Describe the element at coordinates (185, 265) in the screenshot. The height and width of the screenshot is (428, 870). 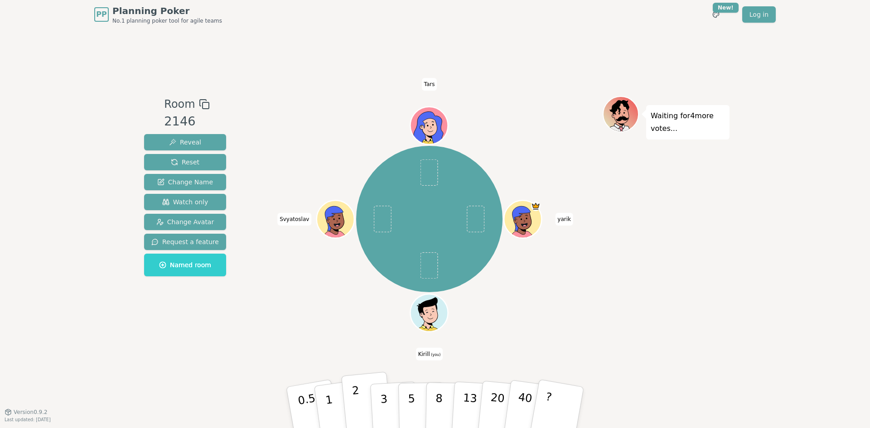
I see `span: Named room` at that location.